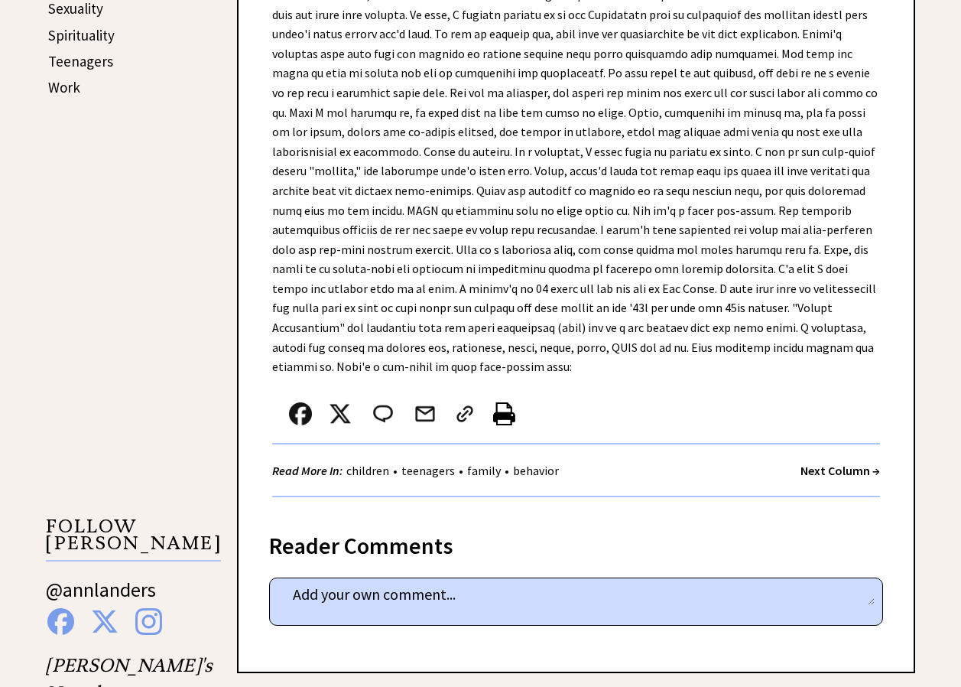 This screenshot has height=687, width=961. I want to click on a: @annlanders, so click(101, 597).